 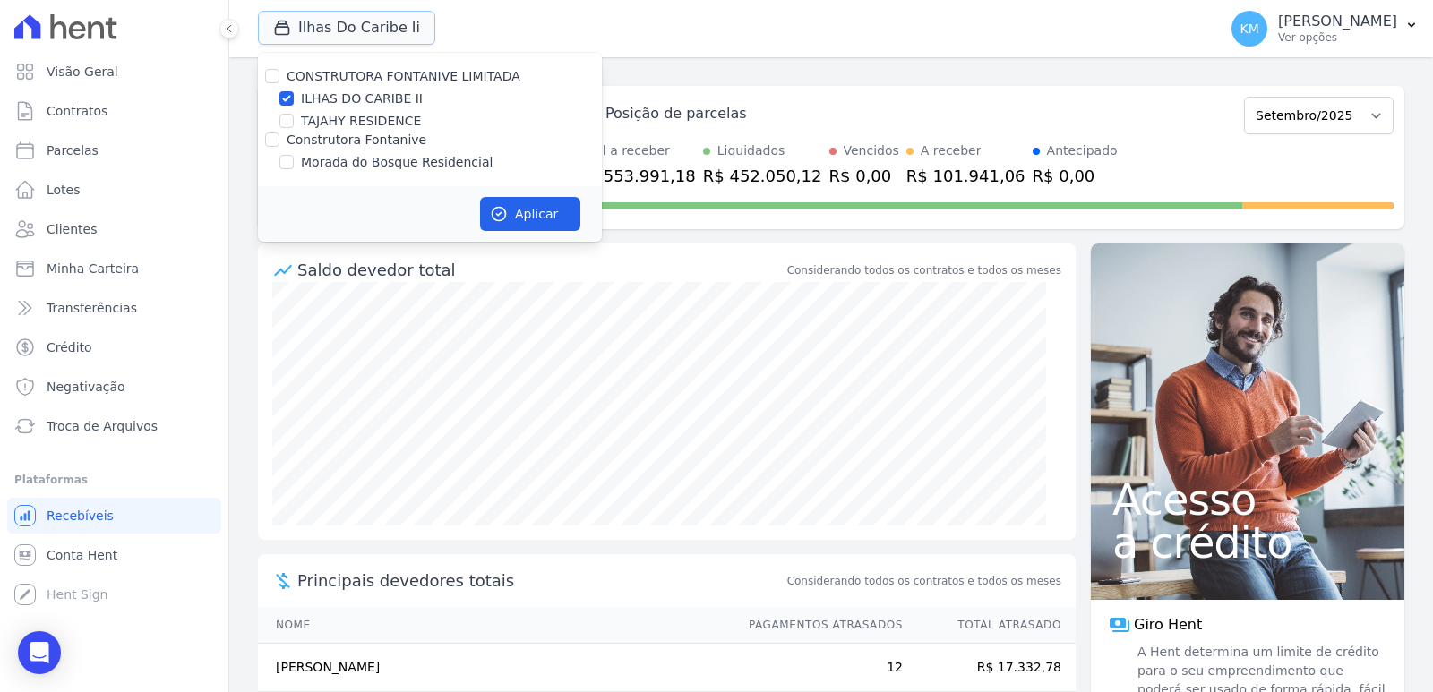 I want to click on span: Crédito, so click(x=69, y=347).